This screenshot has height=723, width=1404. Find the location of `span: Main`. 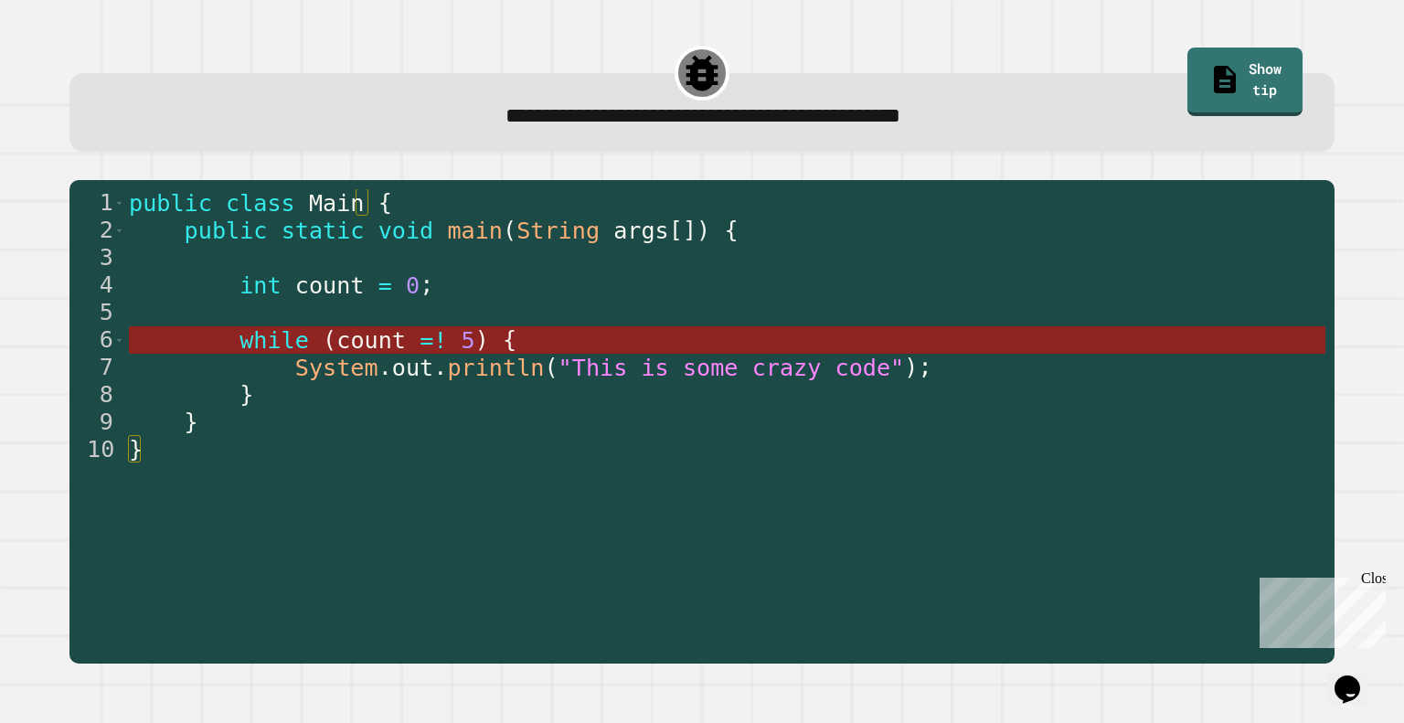

span: Main is located at coordinates (336, 203).